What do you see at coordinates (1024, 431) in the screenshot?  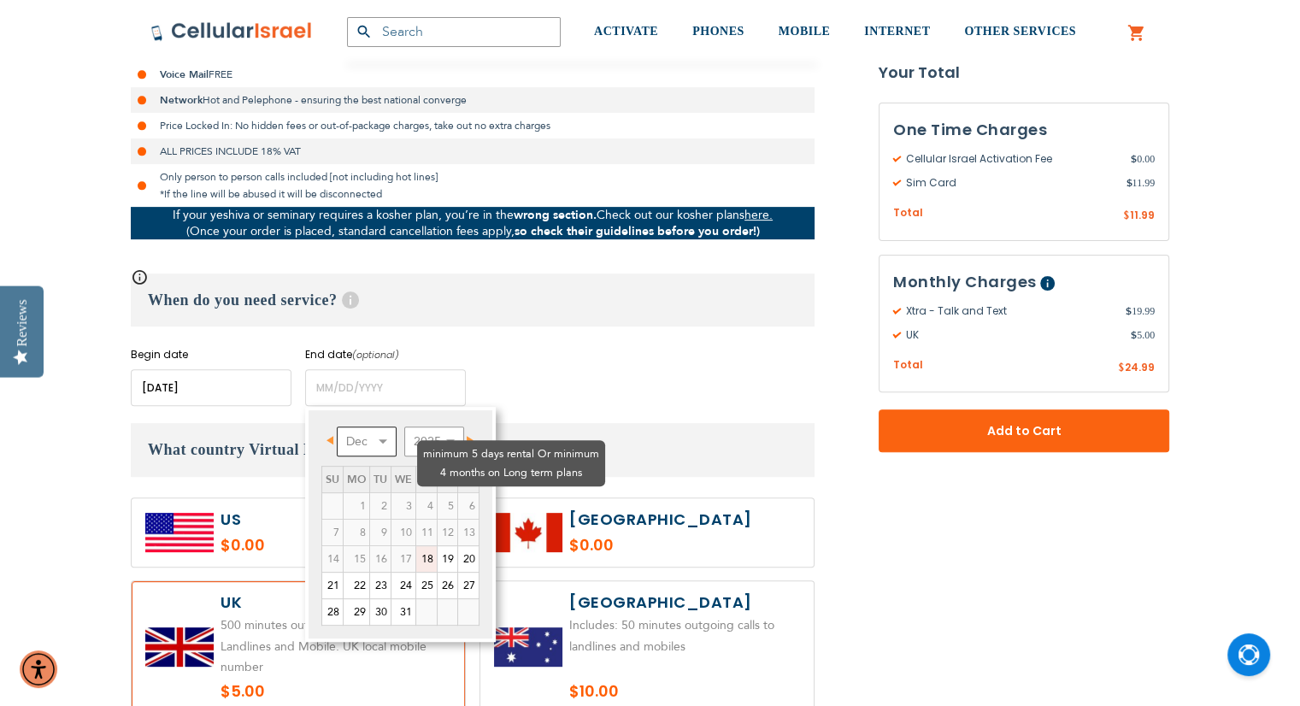 I see `span: Add to Cart` at bounding box center [1024, 431].